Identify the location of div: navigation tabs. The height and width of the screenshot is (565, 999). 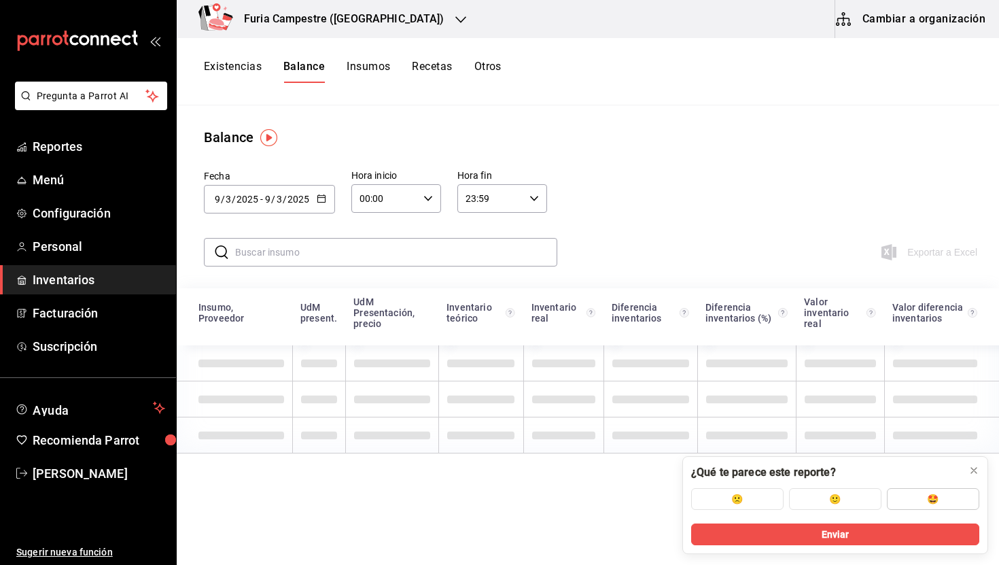
(353, 71).